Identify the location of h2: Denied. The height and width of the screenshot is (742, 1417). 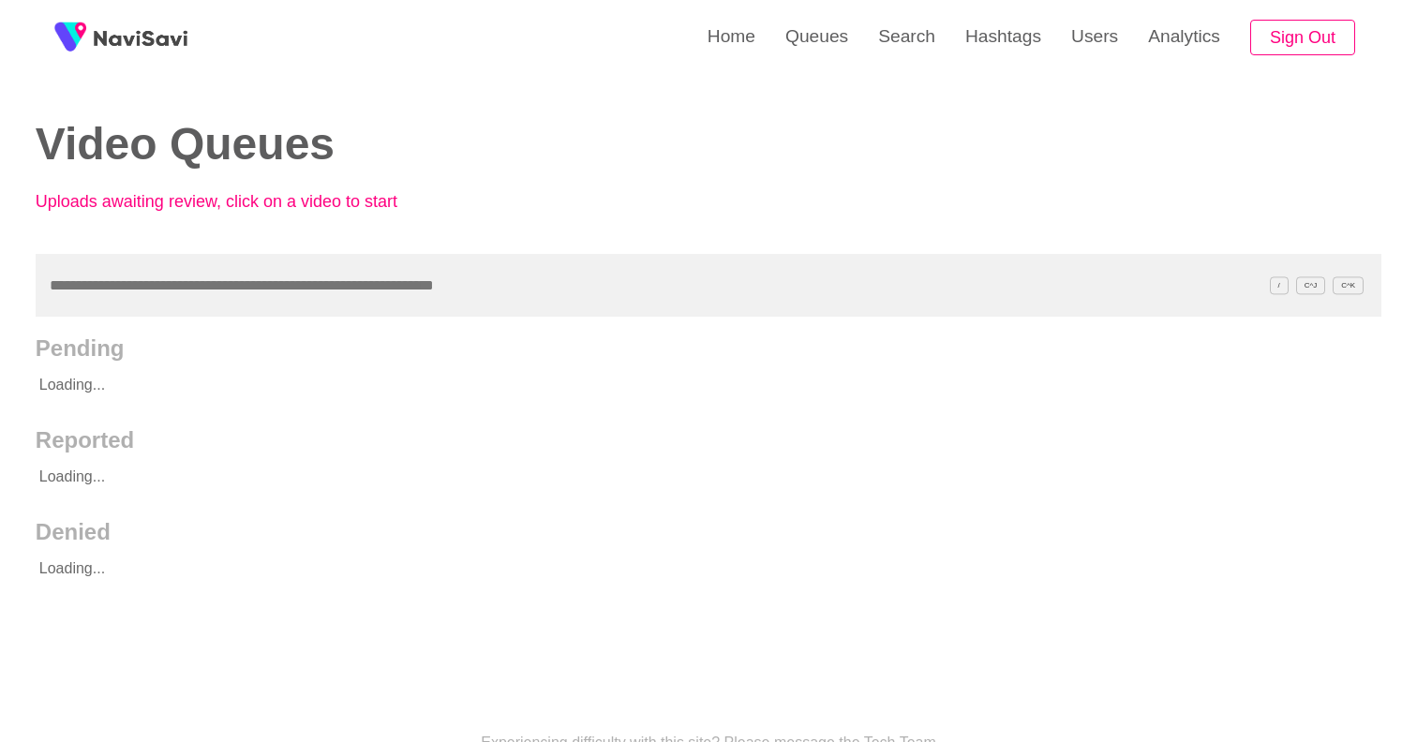
(709, 532).